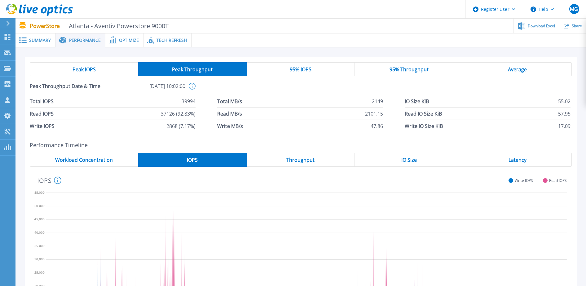 Image resolution: width=586 pixels, height=286 pixels. I want to click on text: 40,000, so click(39, 232).